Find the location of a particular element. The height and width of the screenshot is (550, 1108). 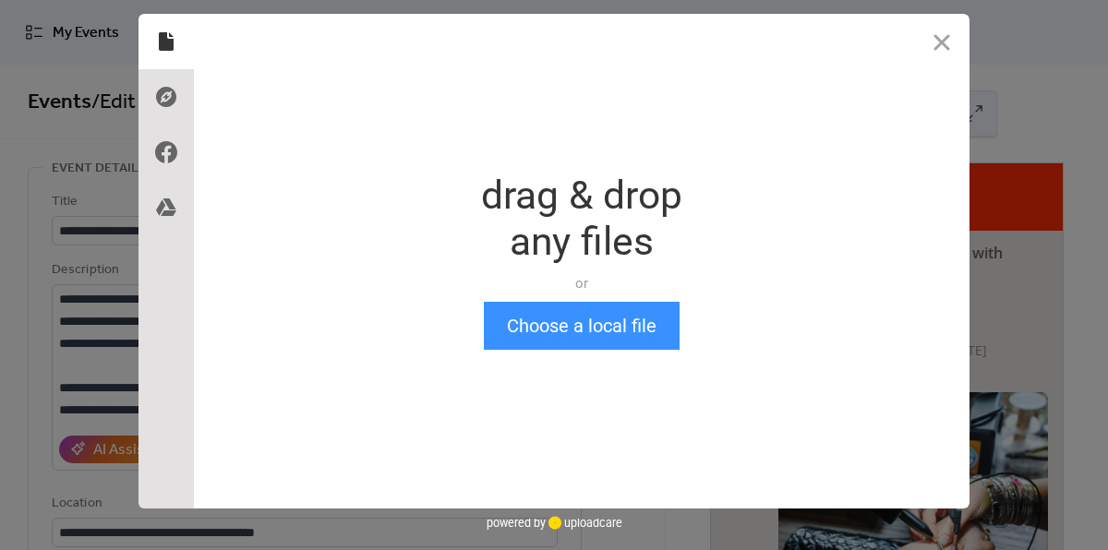

button: Close is located at coordinates (942, 42).